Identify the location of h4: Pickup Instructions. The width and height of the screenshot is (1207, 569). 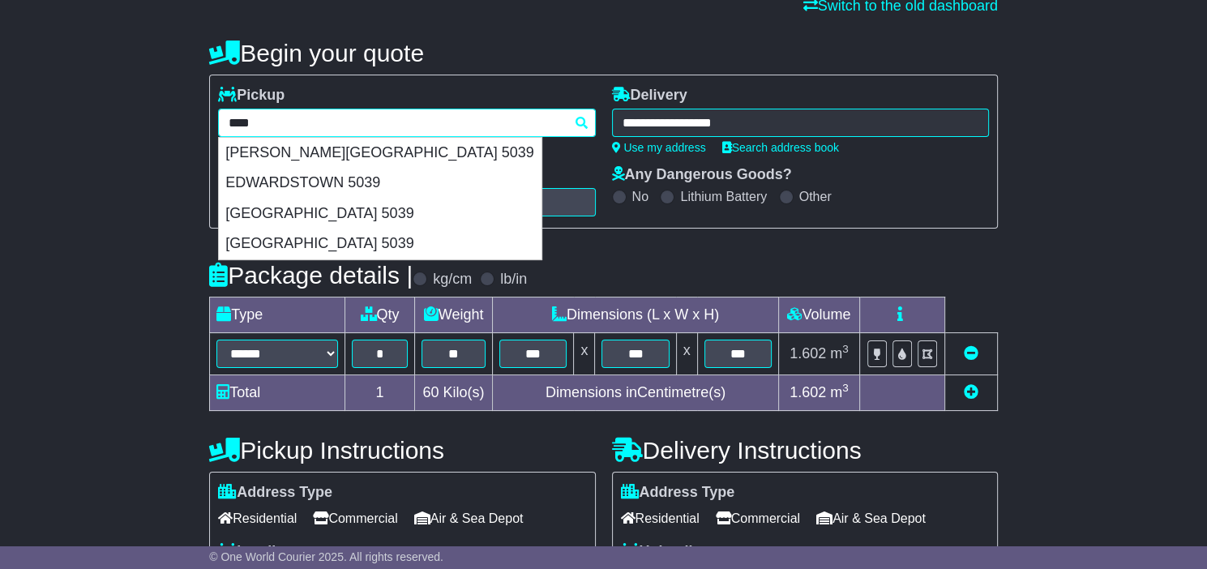
(402, 450).